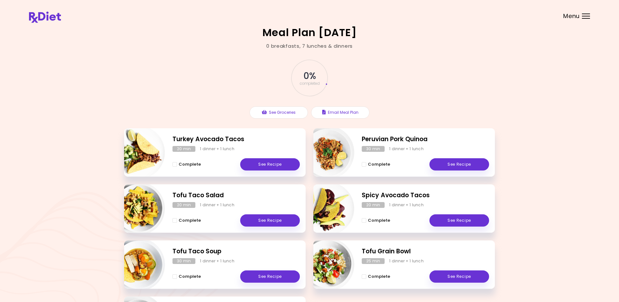 The height and width of the screenshot is (302, 619). Describe the element at coordinates (376, 164) in the screenshot. I see `button: Complete - Peruvian Pork Quinoa` at that location.